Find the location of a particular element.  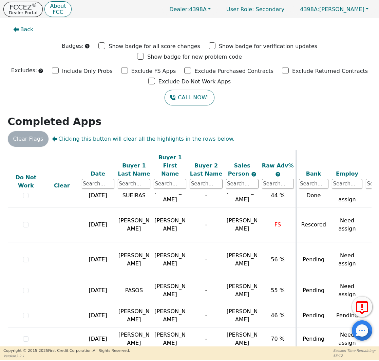

span: All Rights Reserved. is located at coordinates (111, 351).